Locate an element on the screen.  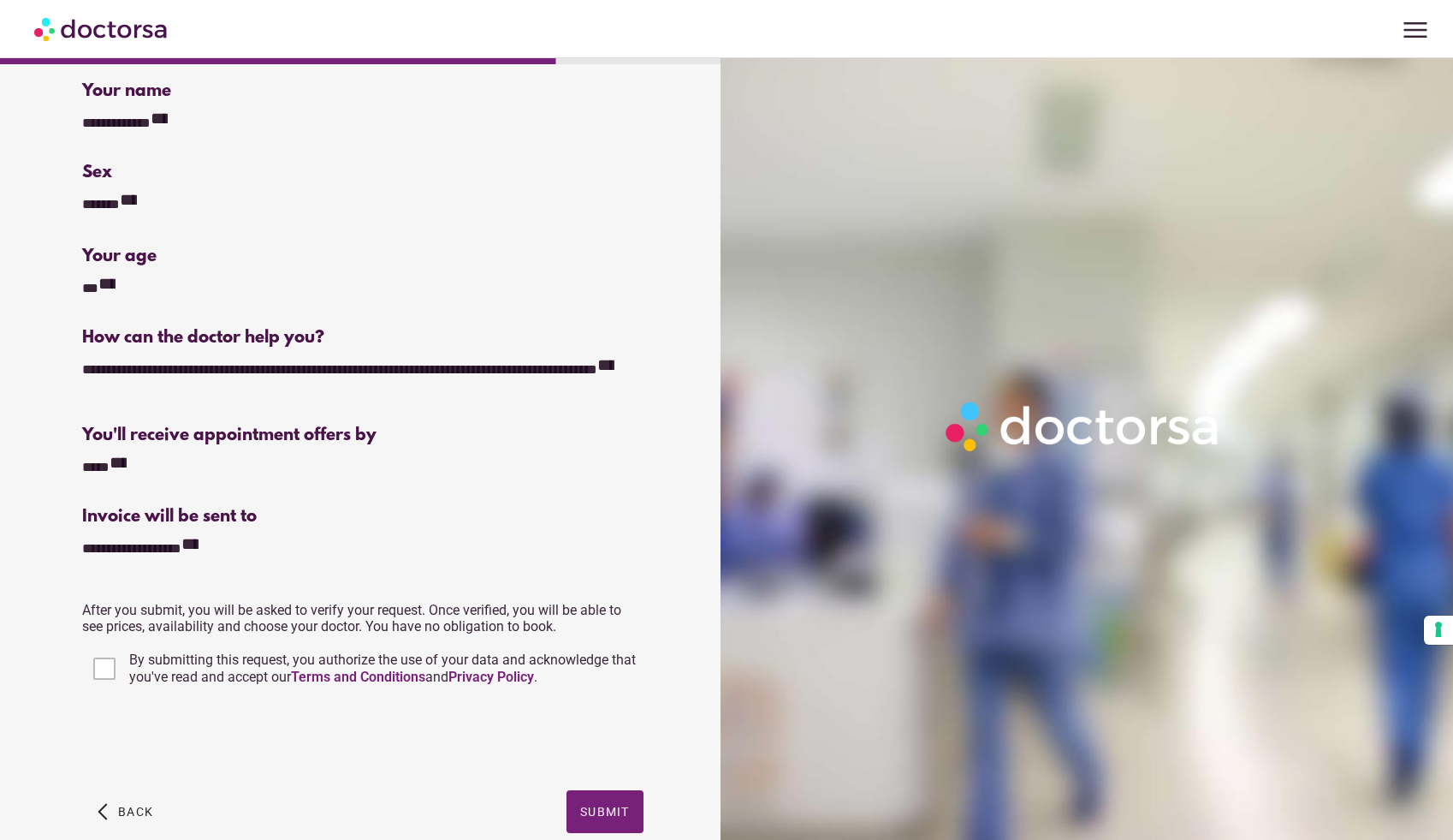
div: You'll receive appointment offers by is located at coordinates (363, 435).